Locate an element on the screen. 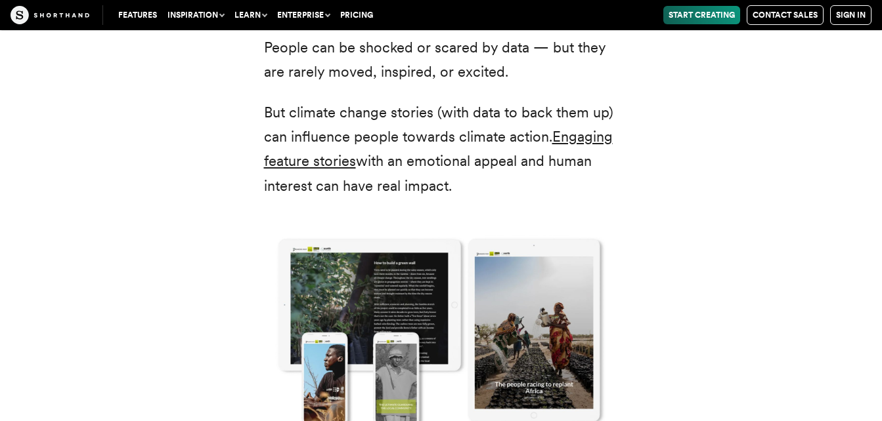  button: Inspiration is located at coordinates (196, 15).